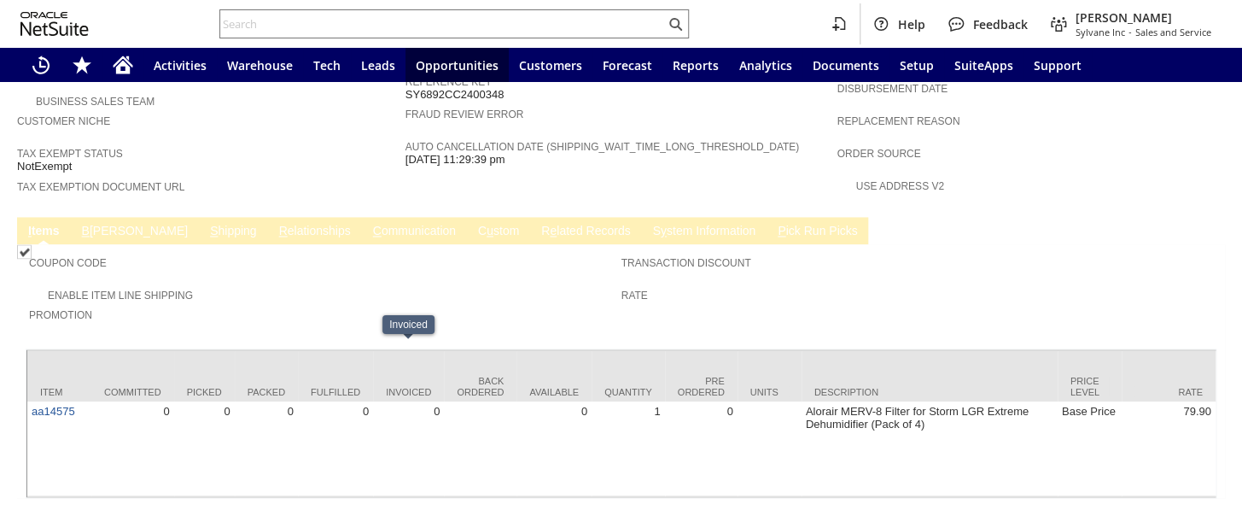 This screenshot has height=510, width=1242. Describe the element at coordinates (41, 65) in the screenshot. I see `a: Recent Records` at that location.